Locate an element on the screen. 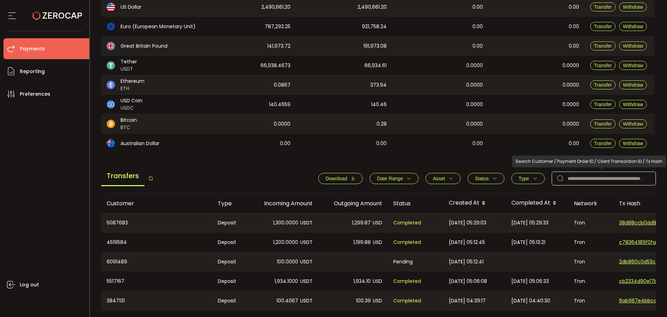 The height and width of the screenshot is (317, 667). span: Australian Dollar is located at coordinates (140, 143).